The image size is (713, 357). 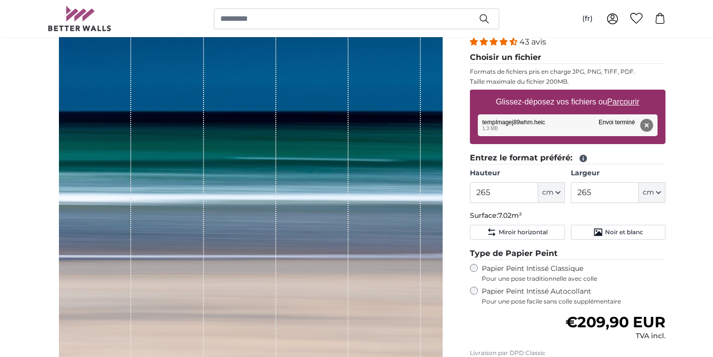 What do you see at coordinates (624, 232) in the screenshot?
I see `span: Noir et blanc` at bounding box center [624, 232].